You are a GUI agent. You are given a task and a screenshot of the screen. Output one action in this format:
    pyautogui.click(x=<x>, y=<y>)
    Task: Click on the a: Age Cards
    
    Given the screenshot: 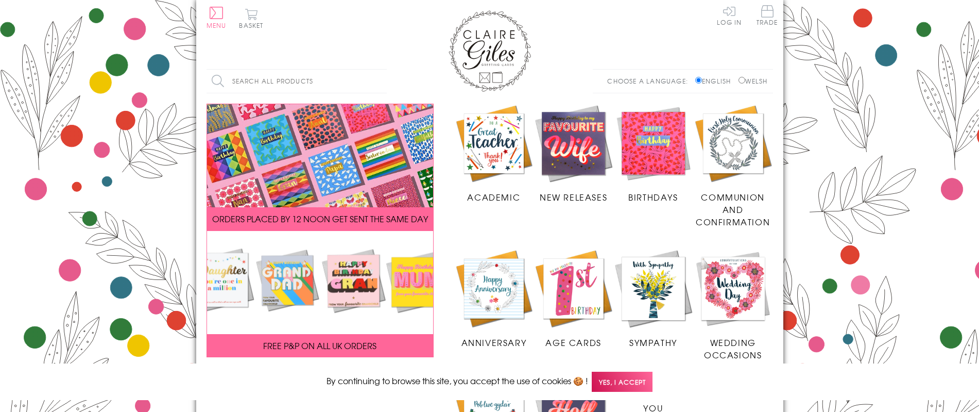 What is the action you would take?
    pyautogui.click(x=573, y=298)
    